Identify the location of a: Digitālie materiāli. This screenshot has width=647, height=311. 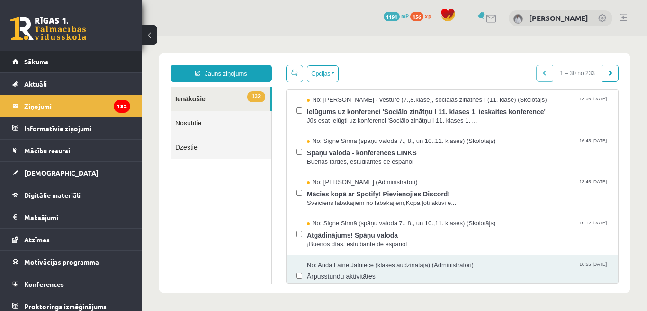
(71, 195).